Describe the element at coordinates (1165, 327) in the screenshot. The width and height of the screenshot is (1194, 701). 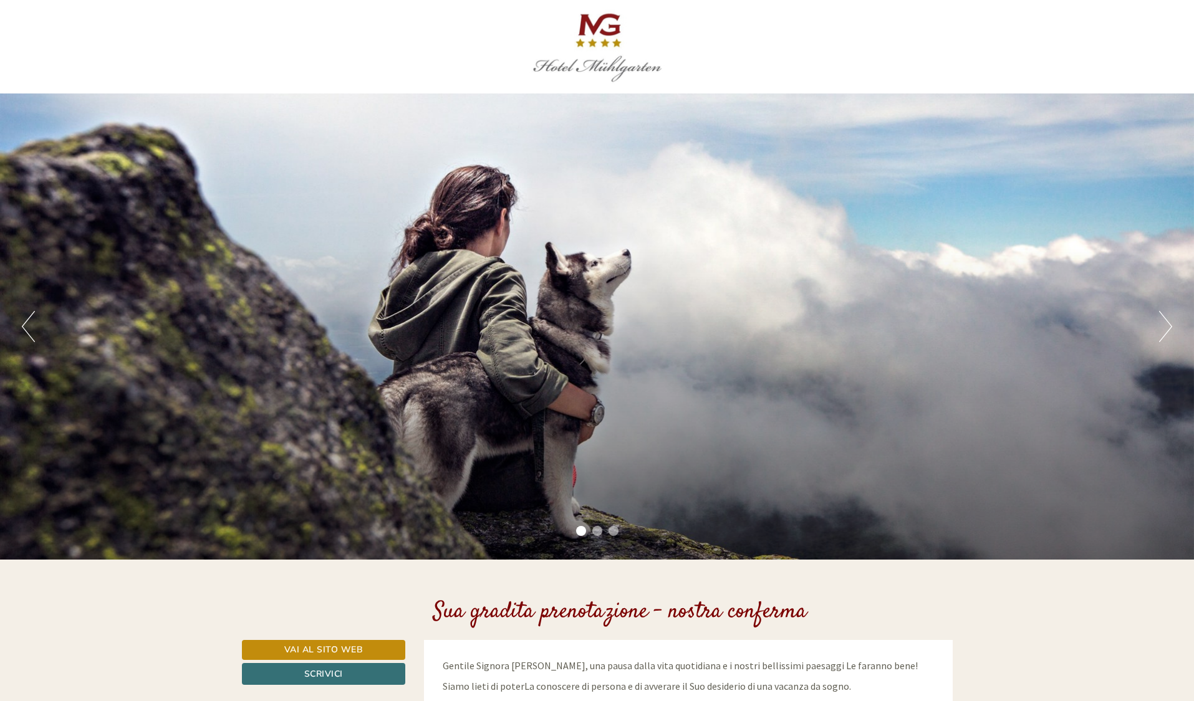
I see `button: Next` at that location.